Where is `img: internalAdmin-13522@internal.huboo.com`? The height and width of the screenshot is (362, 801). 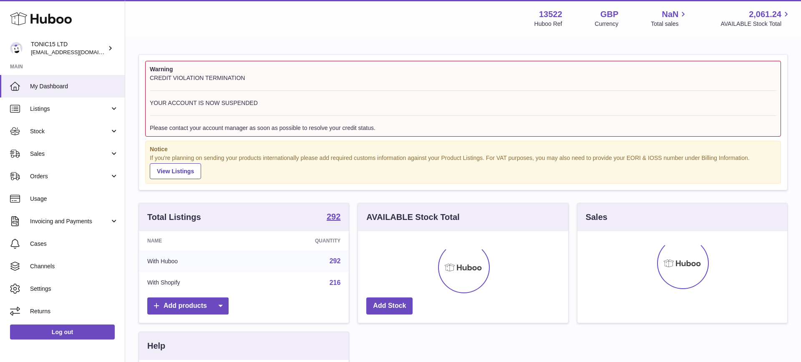 img: internalAdmin-13522@internal.huboo.com is located at coordinates (16, 48).